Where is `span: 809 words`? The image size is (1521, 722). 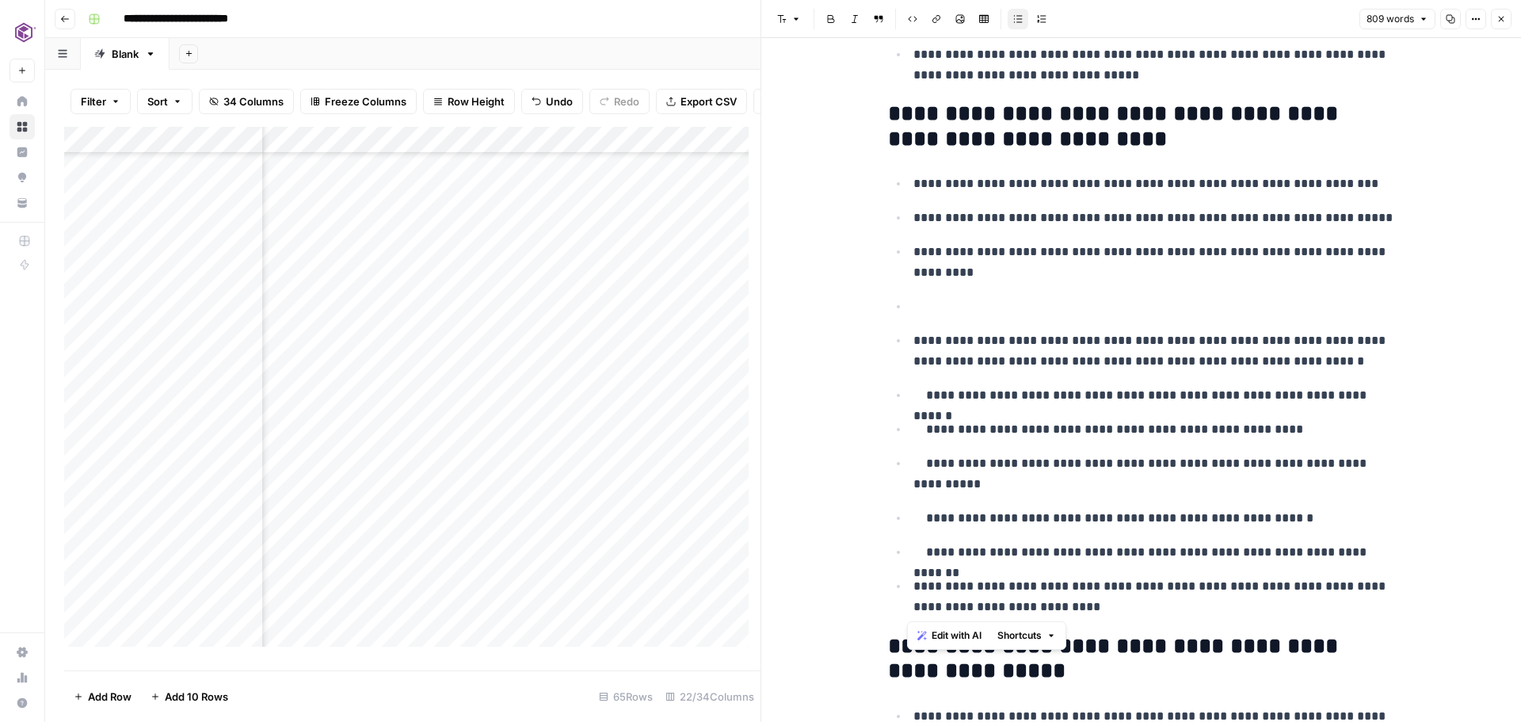
span: 809 words is located at coordinates (1390, 19).